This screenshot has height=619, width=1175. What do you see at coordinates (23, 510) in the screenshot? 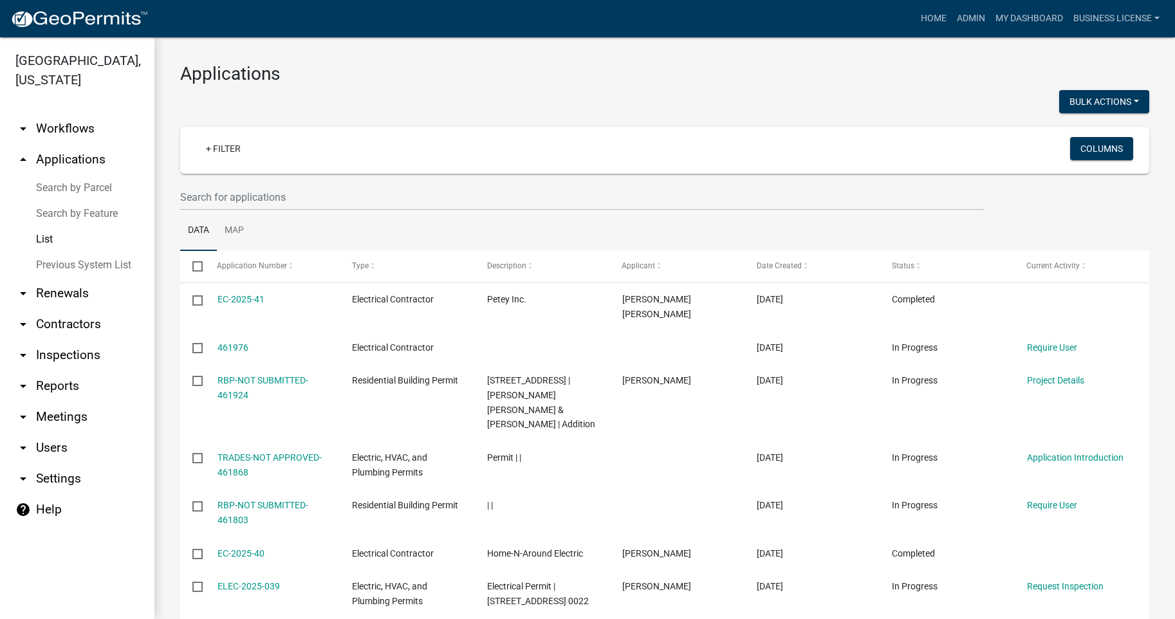
I see `i: help` at bounding box center [23, 510].